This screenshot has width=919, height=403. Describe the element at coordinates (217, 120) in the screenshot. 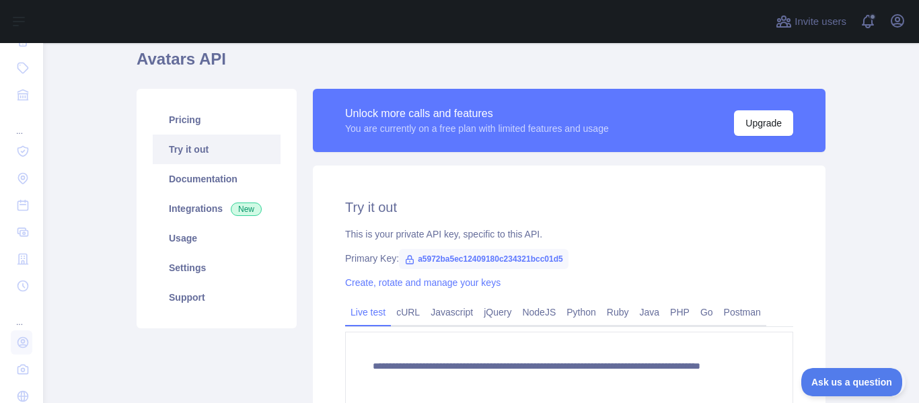

I see `a: Pricing` at that location.